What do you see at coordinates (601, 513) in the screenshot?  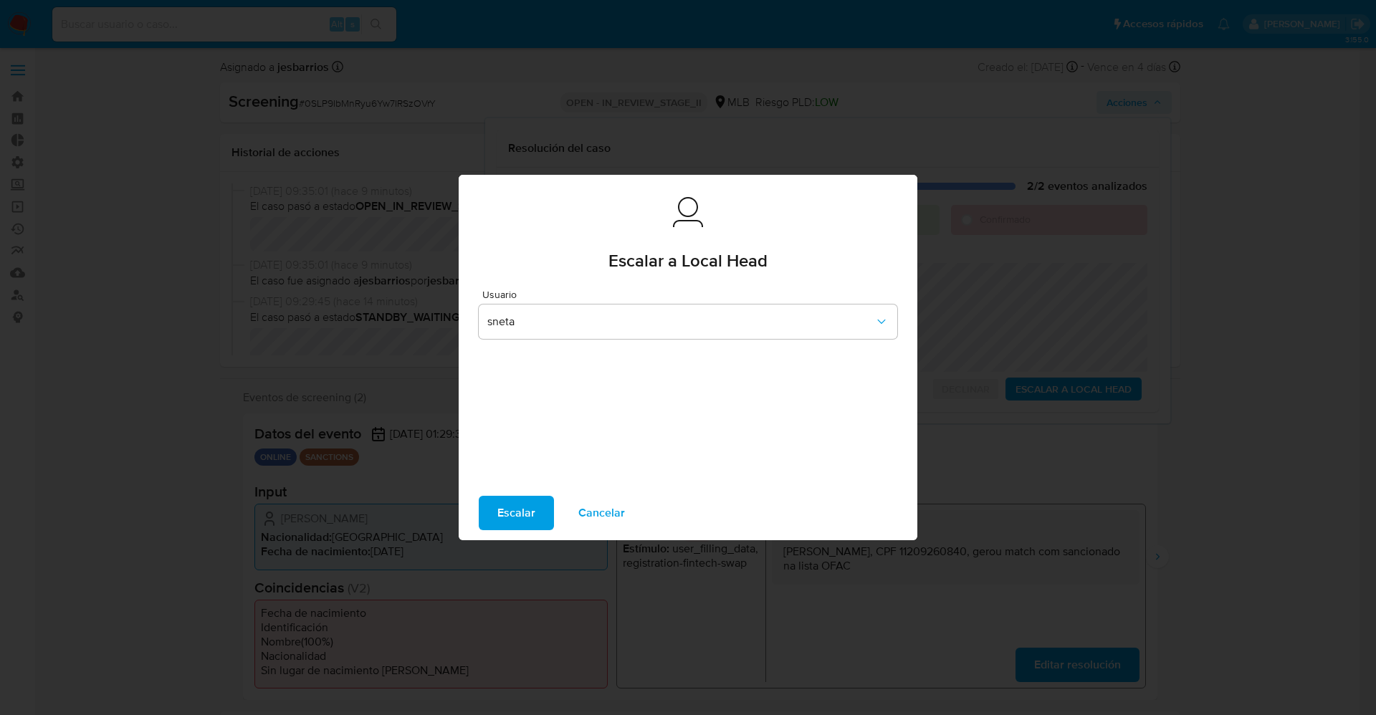 I see `span: Cancelar` at bounding box center [601, 513].